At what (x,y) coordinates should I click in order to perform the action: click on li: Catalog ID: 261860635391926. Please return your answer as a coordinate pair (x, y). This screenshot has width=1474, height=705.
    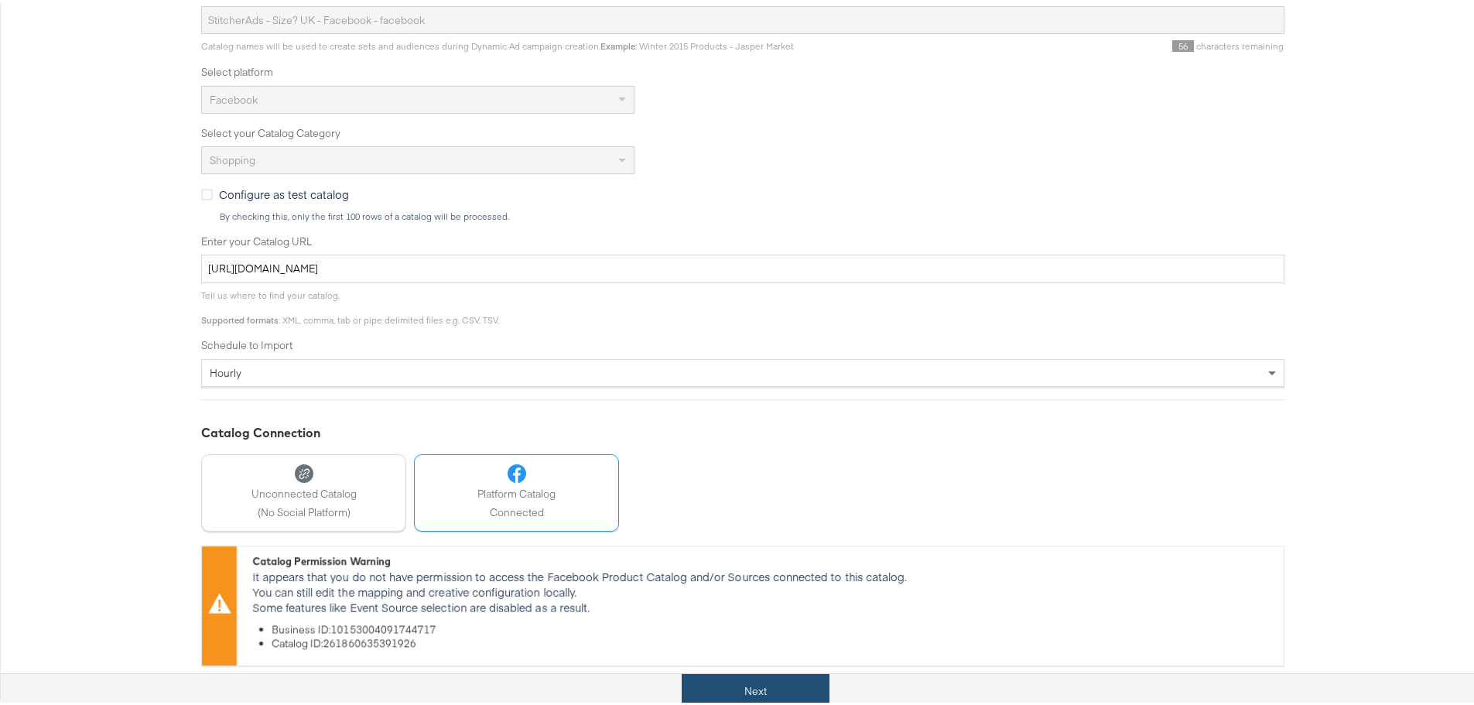
    Looking at the image, I should click on (774, 640).